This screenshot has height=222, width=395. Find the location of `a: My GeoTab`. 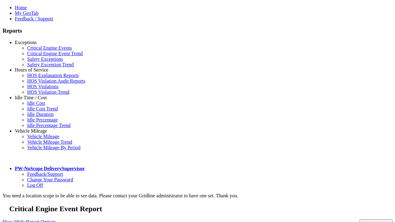

a: My GeoTab is located at coordinates (27, 13).